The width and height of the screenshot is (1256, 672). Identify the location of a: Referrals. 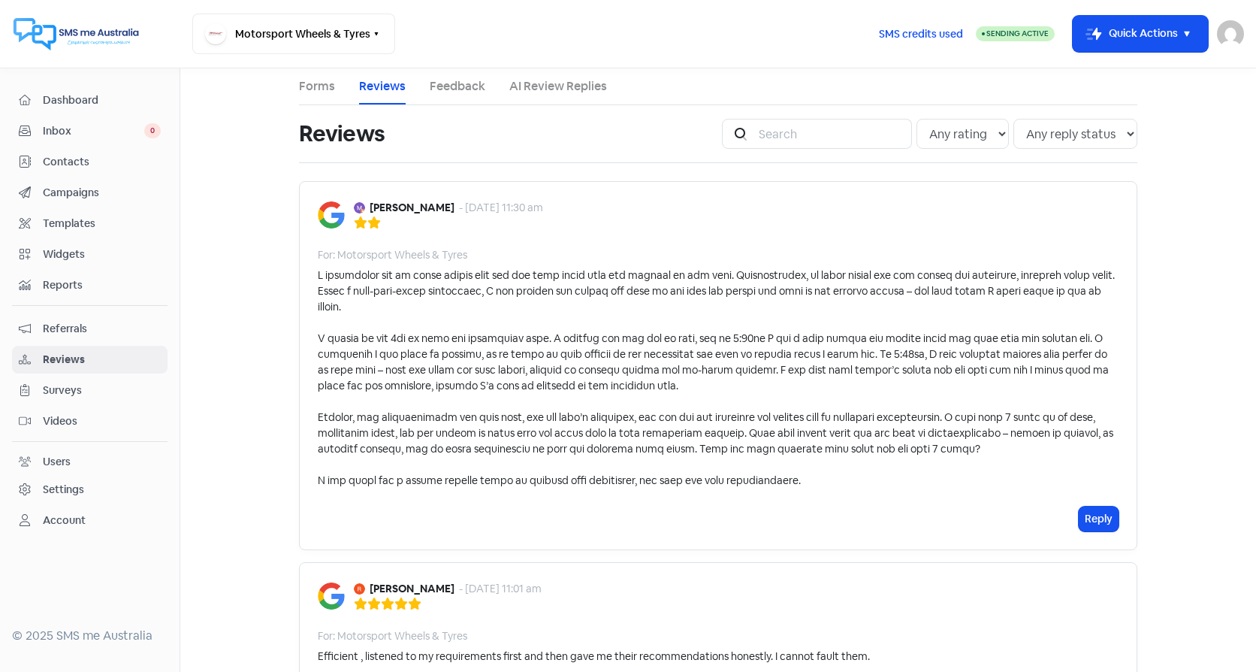
(89, 328).